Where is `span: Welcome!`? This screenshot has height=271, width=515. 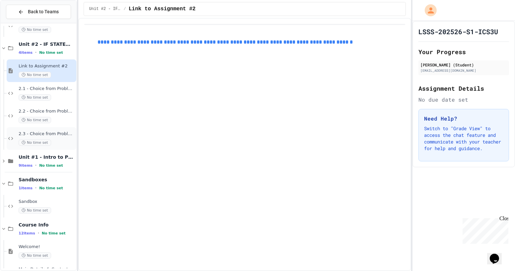
span: Welcome! is located at coordinates (47, 247).